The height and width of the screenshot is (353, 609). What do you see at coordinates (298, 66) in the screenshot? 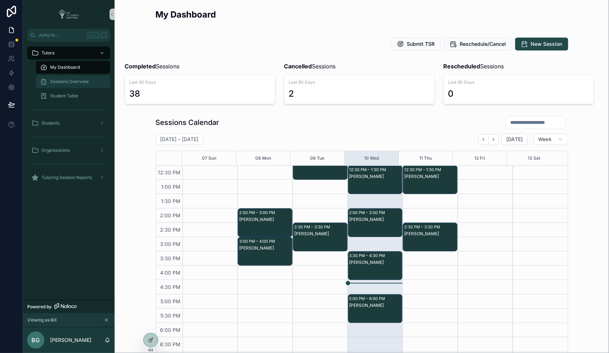
I see `strong: Cancelled` at bounding box center [298, 66].